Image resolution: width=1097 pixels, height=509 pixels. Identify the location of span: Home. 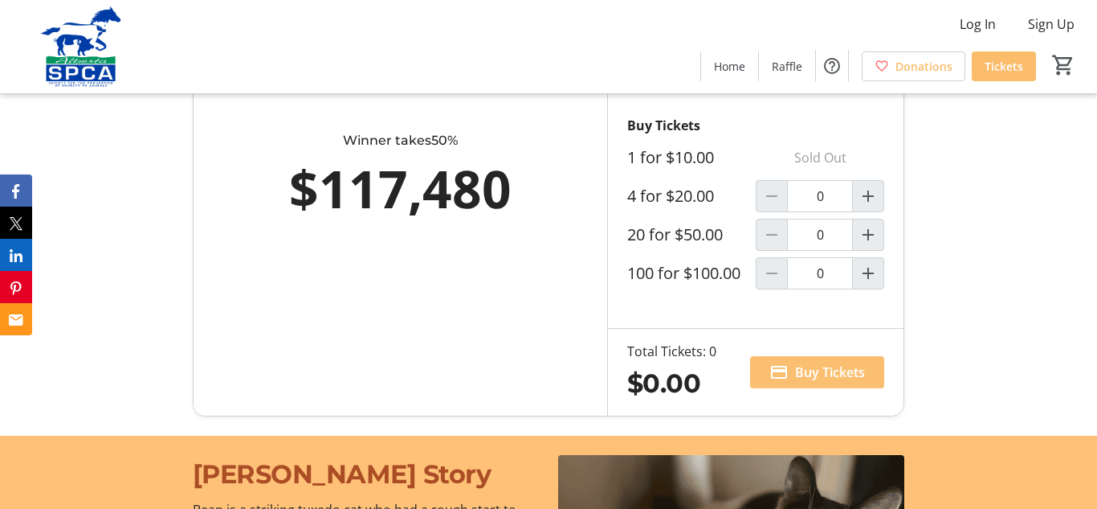
(729, 66).